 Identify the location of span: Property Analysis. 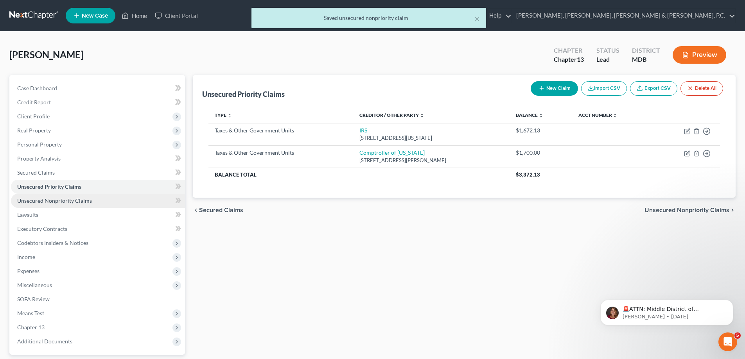
(39, 158).